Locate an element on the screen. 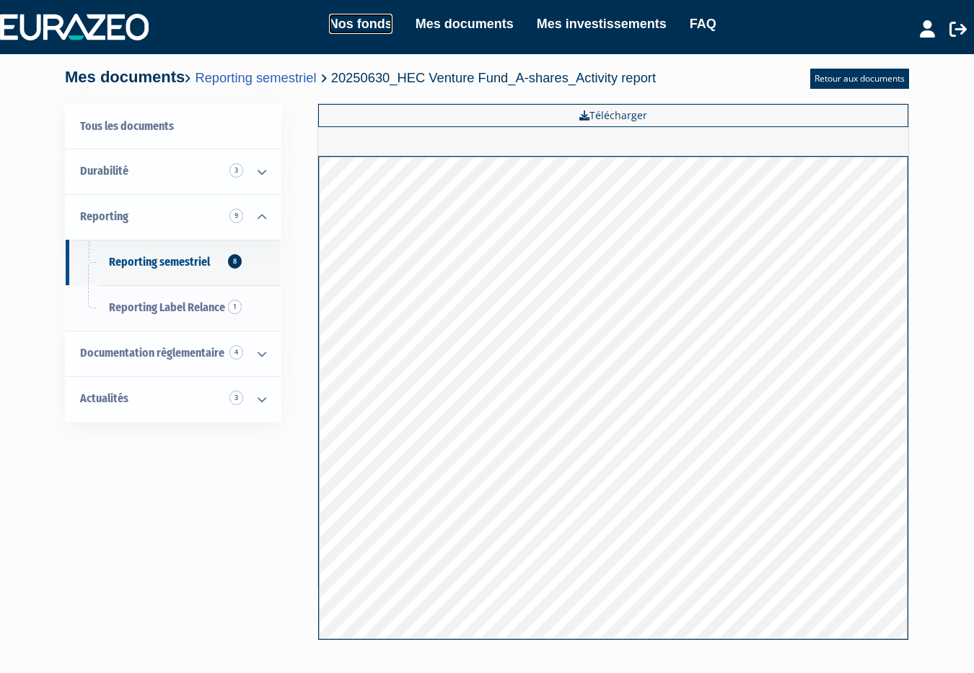 Image resolution: width=974 pixels, height=673 pixels. span: 4 is located at coordinates (236, 352).